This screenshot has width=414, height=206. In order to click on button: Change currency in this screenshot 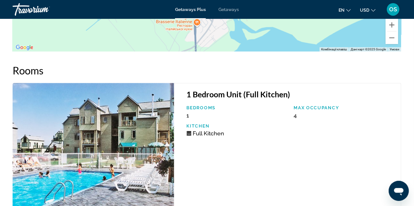, I will do `click(367, 10)`.